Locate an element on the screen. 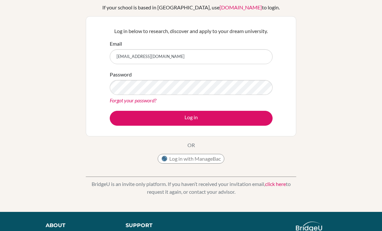 This screenshot has height=231, width=382. button: Log in with ManageBac is located at coordinates (191, 159).